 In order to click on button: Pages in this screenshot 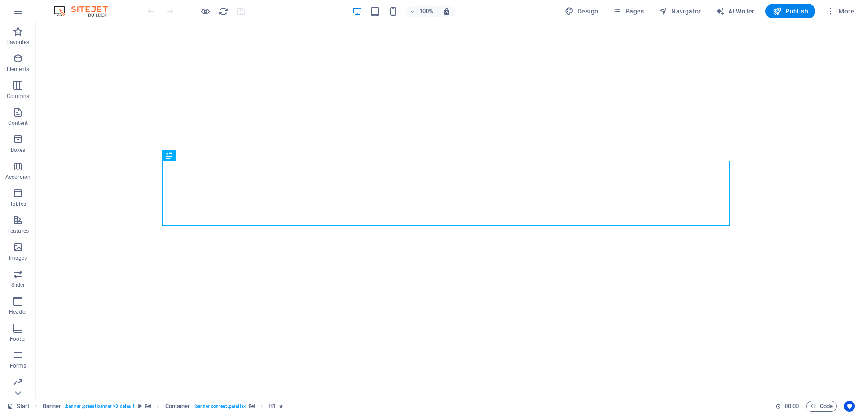, I will do `click(628, 11)`.